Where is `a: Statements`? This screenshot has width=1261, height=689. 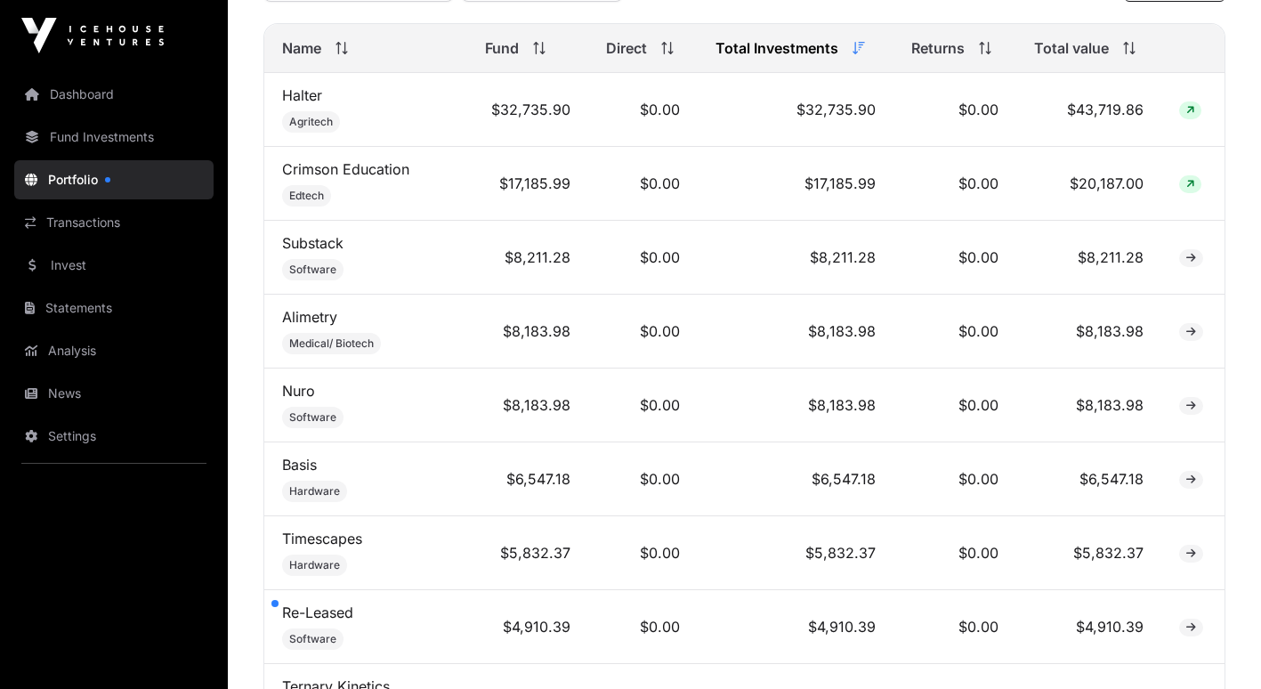 a: Statements is located at coordinates (114, 308).